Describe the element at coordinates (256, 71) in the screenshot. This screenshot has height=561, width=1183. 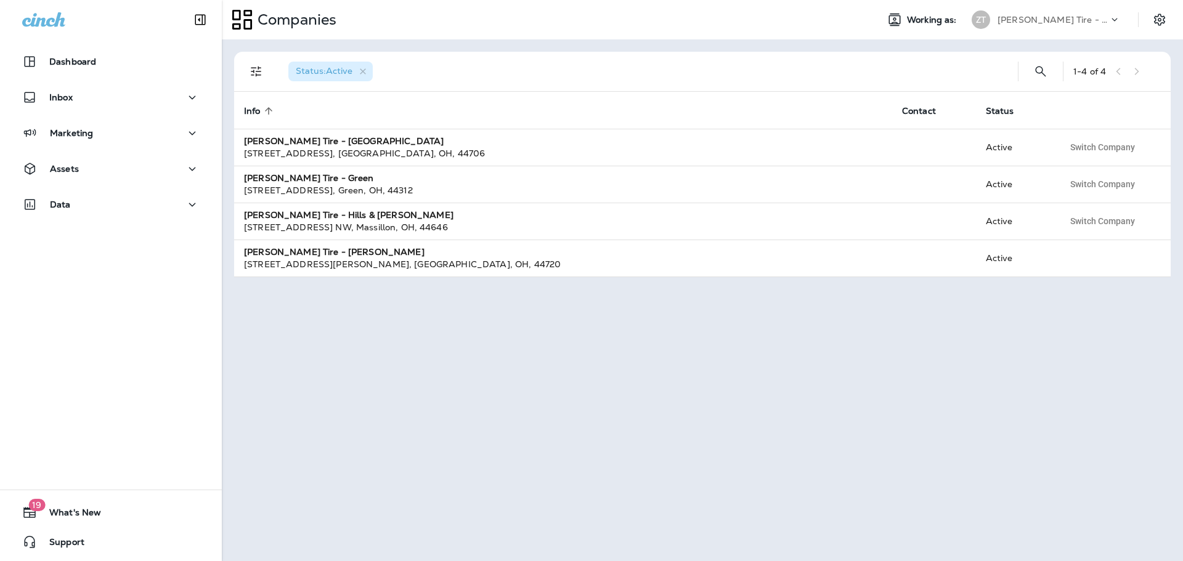
I see `button: Filters` at that location.